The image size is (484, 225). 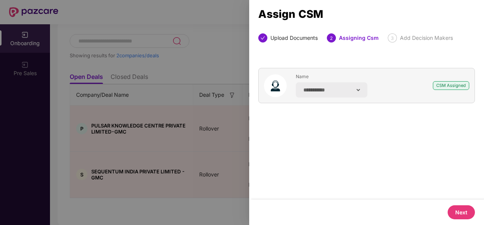 I want to click on div: CSM Assigned, so click(x=452, y=85).